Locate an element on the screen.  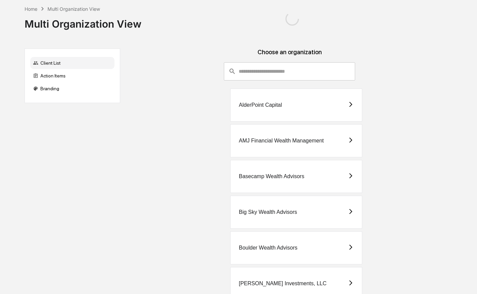
div: Action Items is located at coordinates (72, 76).